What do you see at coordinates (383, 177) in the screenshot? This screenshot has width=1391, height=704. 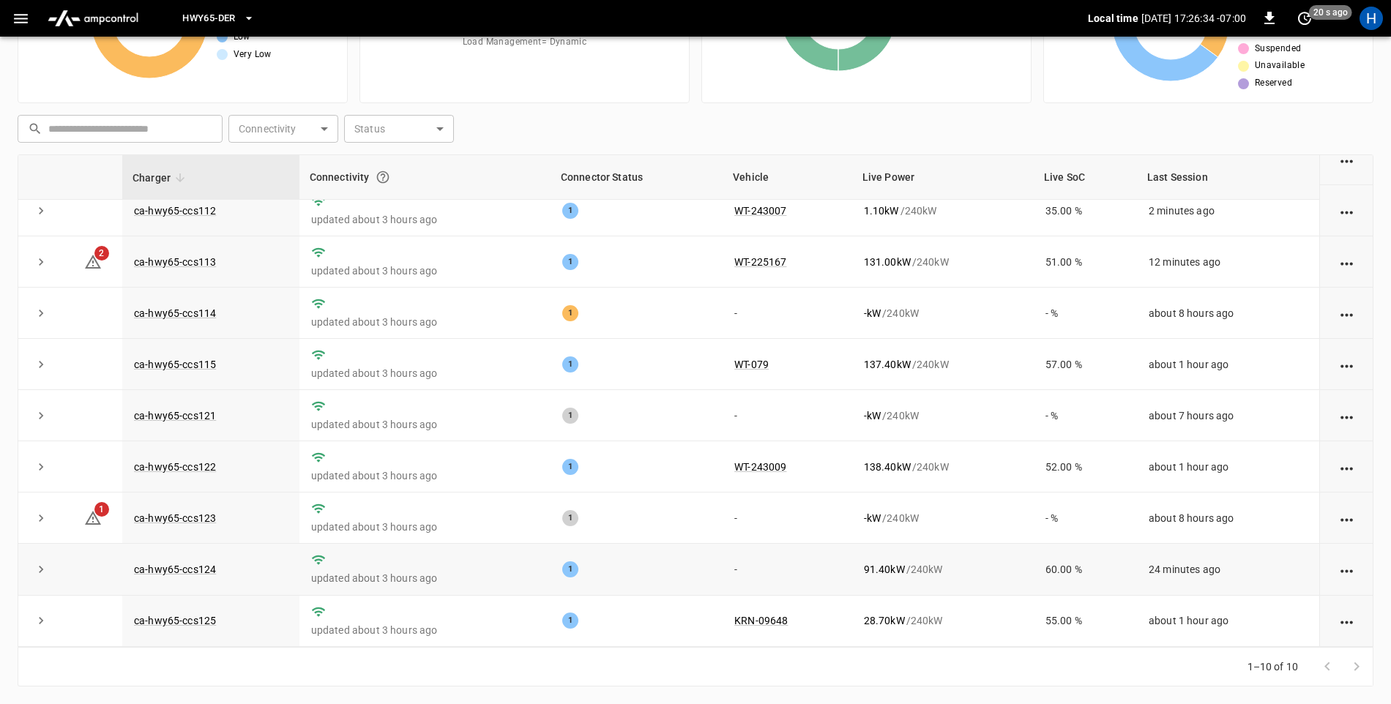 I see `button: Connection between the charger and our software.` at bounding box center [383, 177].